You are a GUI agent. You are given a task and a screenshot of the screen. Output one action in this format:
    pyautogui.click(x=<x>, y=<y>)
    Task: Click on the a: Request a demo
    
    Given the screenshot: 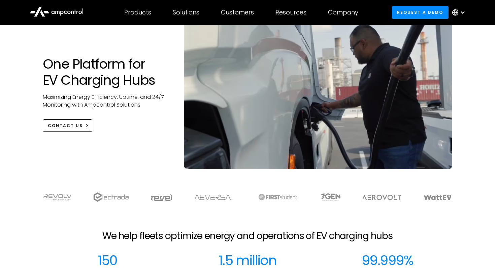 What is the action you would take?
    pyautogui.click(x=420, y=12)
    